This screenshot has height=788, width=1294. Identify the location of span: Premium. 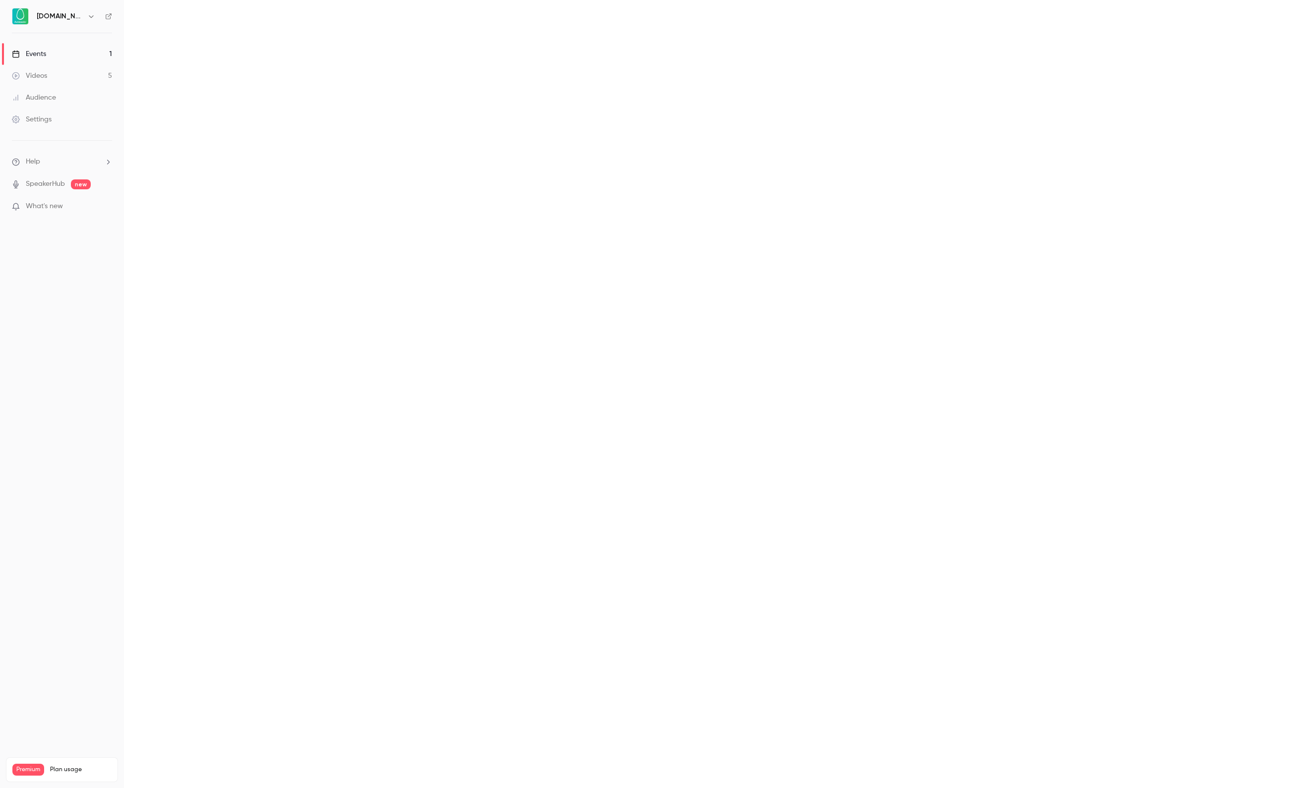
(28, 770).